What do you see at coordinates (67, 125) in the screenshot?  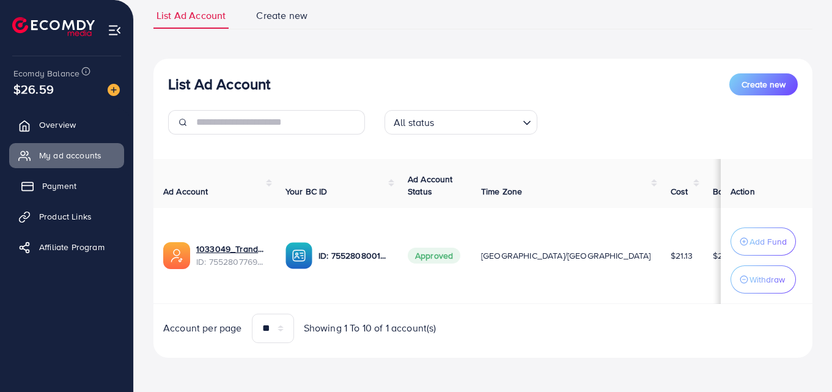 I see `a: Overview` at bounding box center [67, 125].